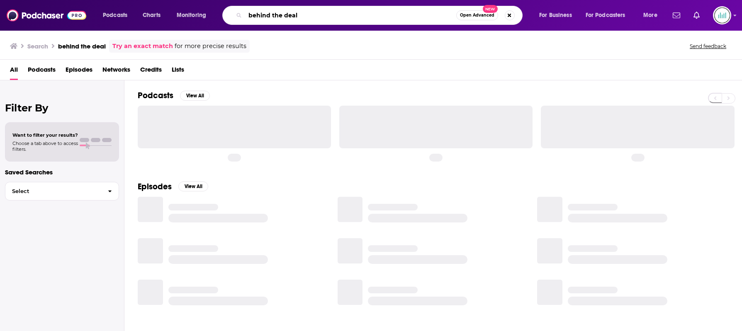 This screenshot has width=742, height=331. Describe the element at coordinates (350, 15) in the screenshot. I see `input: Search podcasts, credits, & more...` at that location.